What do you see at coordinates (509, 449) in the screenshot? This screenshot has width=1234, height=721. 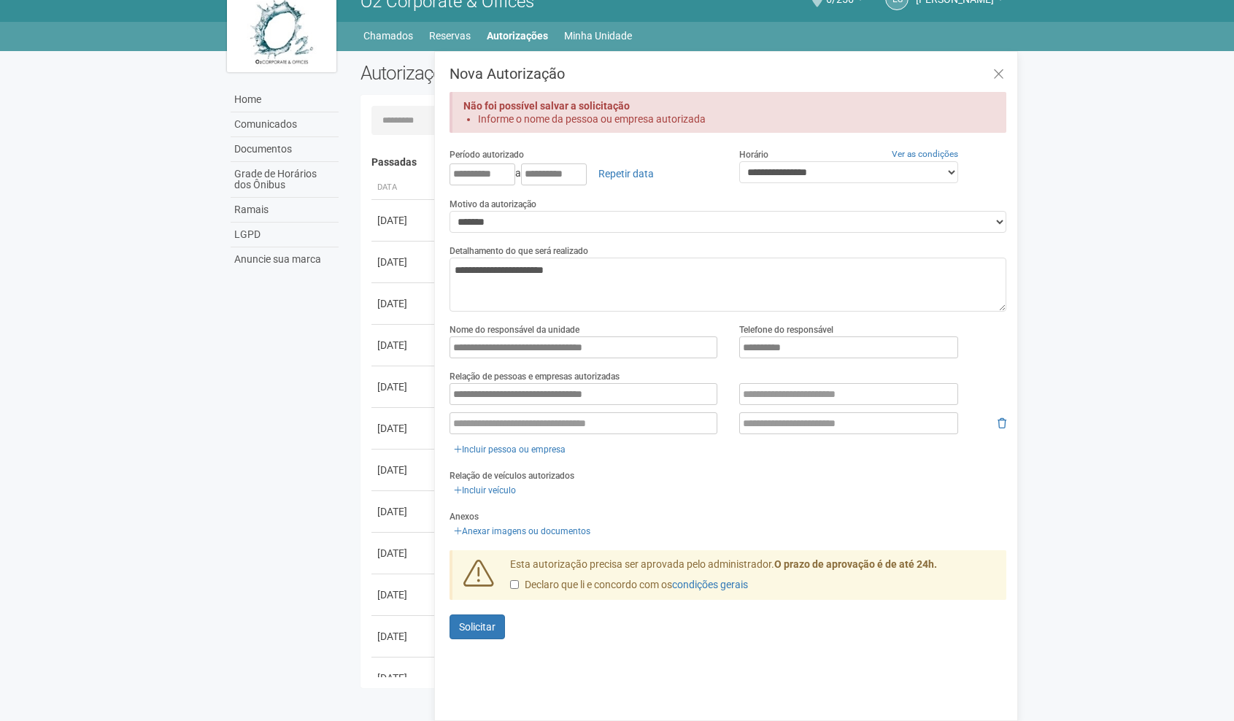 I see `a: Incluir pessoa ou empresa` at bounding box center [509, 449].